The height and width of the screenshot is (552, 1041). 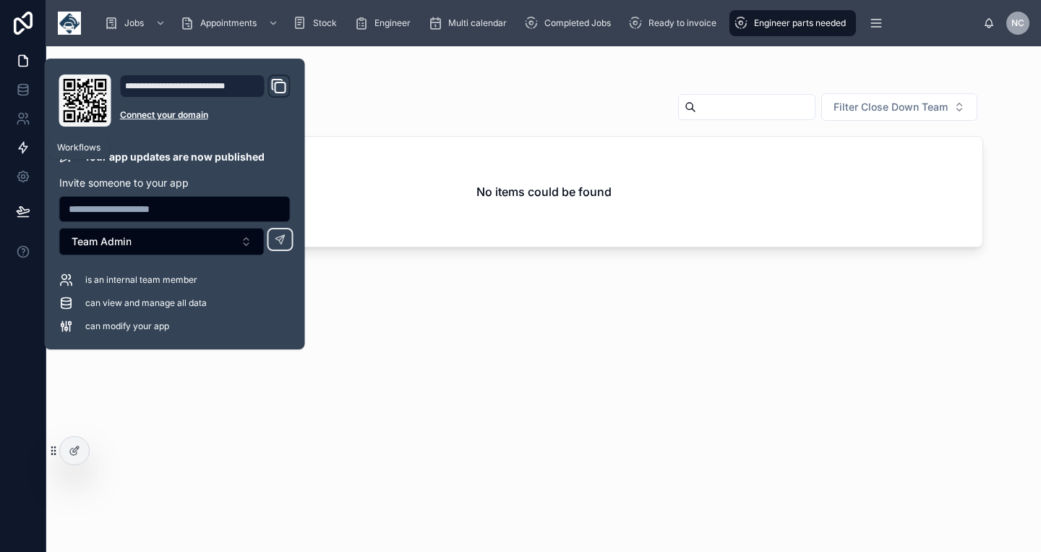 I want to click on span: can view and manage all data, so click(x=146, y=303).